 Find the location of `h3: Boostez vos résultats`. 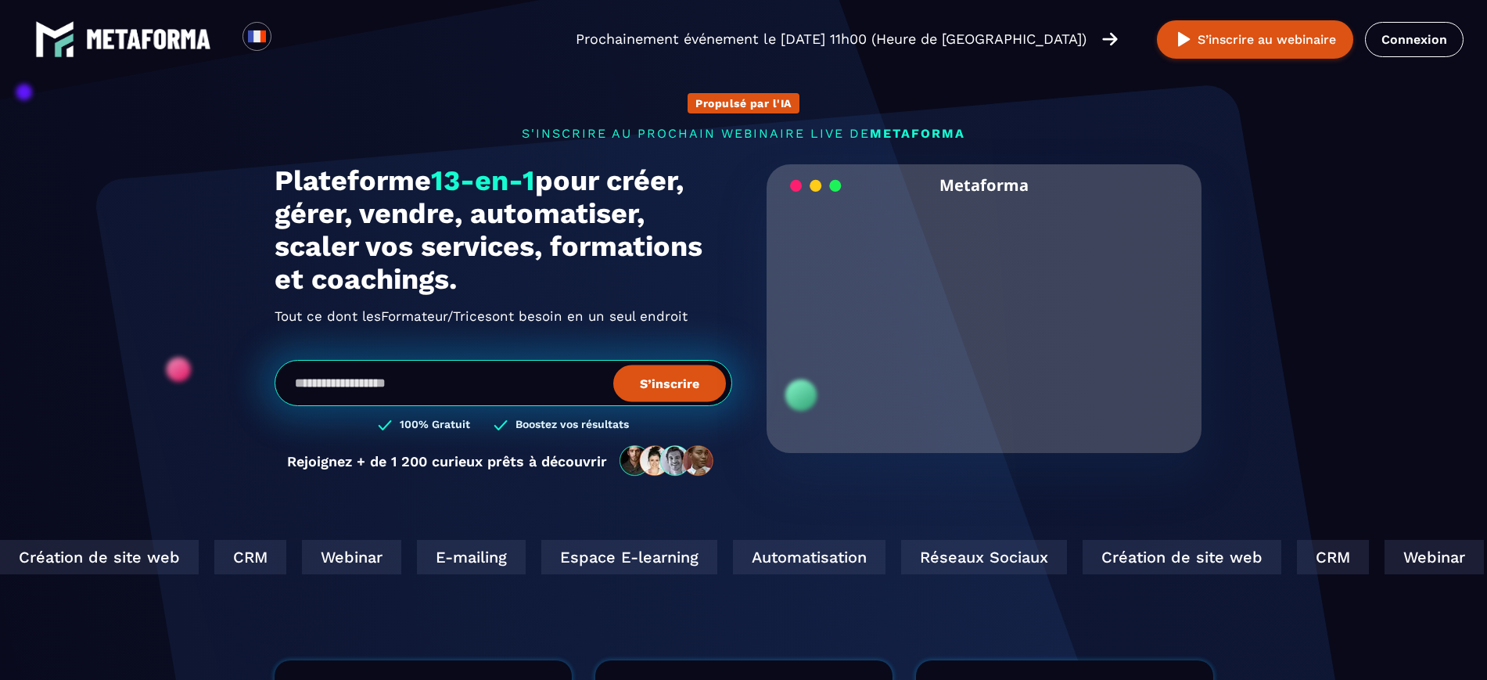

h3: Boostez vos résultats is located at coordinates (572, 425).